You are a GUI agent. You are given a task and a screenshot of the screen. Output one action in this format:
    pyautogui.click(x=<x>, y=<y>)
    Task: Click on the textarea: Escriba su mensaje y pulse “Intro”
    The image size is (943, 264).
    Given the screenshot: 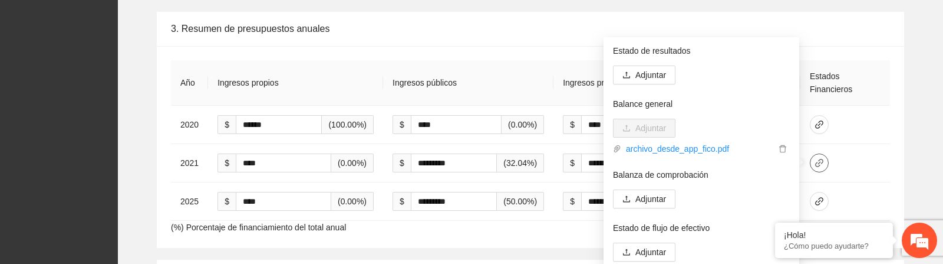 What is the action you would take?
    pyautogui.click(x=115, y=176)
    